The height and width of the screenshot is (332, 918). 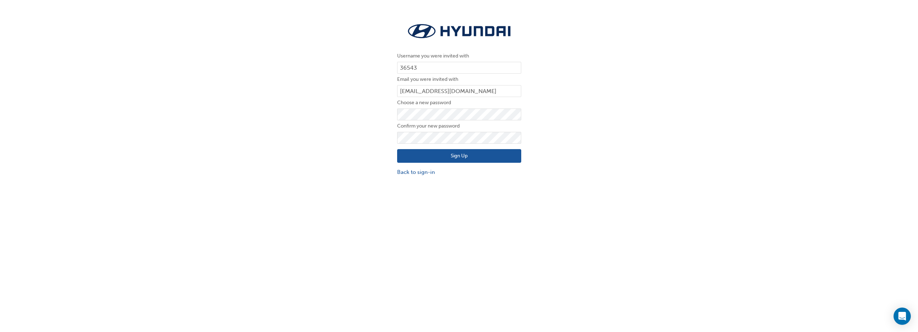 What do you see at coordinates (459, 68) in the screenshot?
I see `input: Username` at bounding box center [459, 68].